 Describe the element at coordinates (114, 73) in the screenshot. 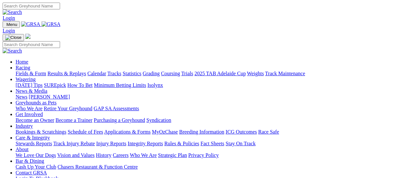

I see `a: Tracks` at that location.